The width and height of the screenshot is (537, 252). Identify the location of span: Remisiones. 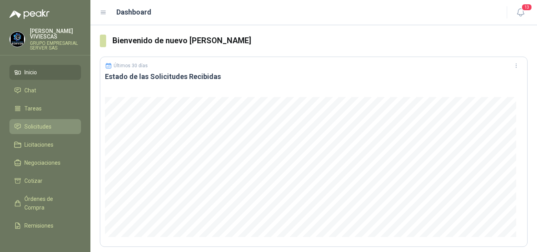
(39, 225).